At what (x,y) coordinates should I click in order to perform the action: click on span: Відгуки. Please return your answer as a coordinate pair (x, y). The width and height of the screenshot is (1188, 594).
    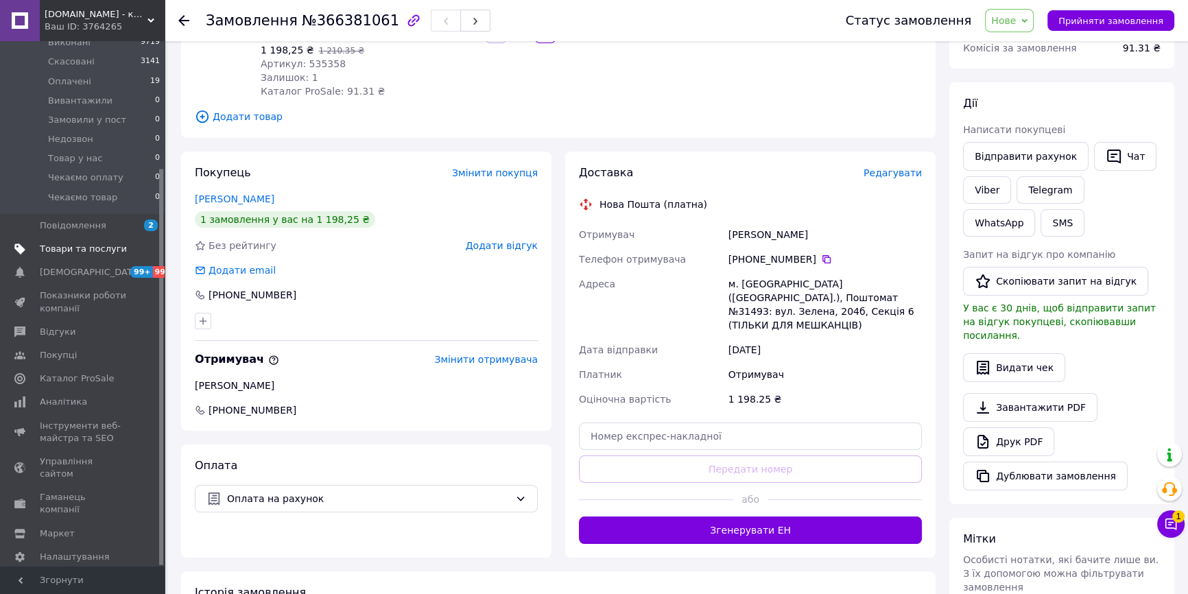
    Looking at the image, I should click on (58, 332).